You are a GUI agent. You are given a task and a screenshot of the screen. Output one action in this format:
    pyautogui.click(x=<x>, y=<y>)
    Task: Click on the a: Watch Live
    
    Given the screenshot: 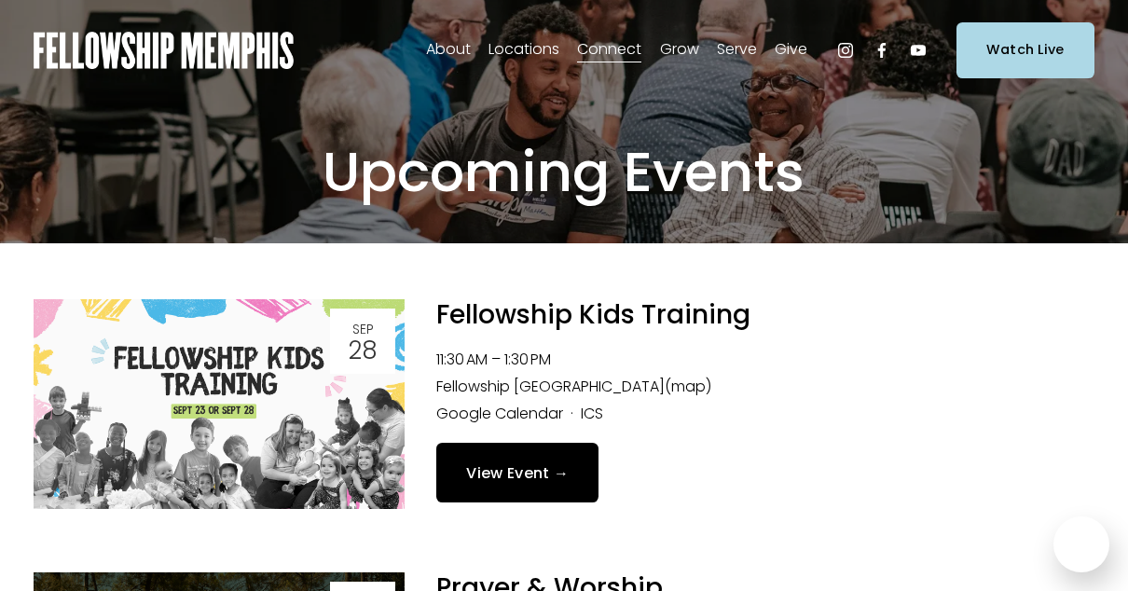 What is the action you would take?
    pyautogui.click(x=1025, y=49)
    